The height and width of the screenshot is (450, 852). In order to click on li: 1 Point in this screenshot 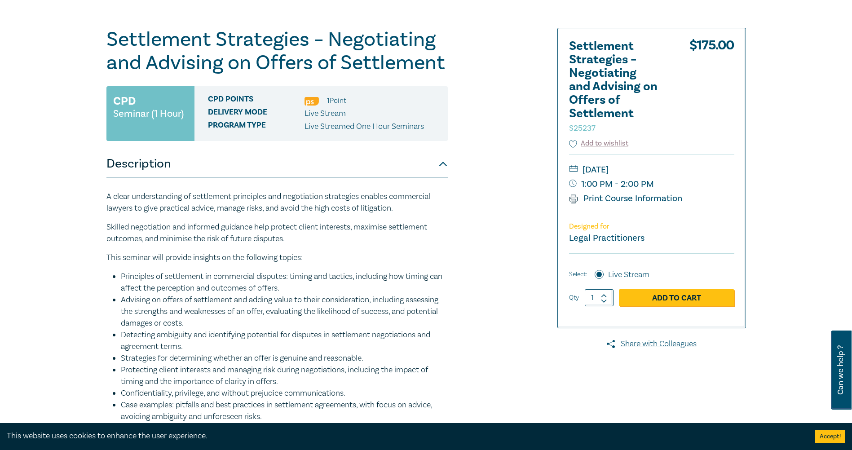, I will do `click(336, 101)`.